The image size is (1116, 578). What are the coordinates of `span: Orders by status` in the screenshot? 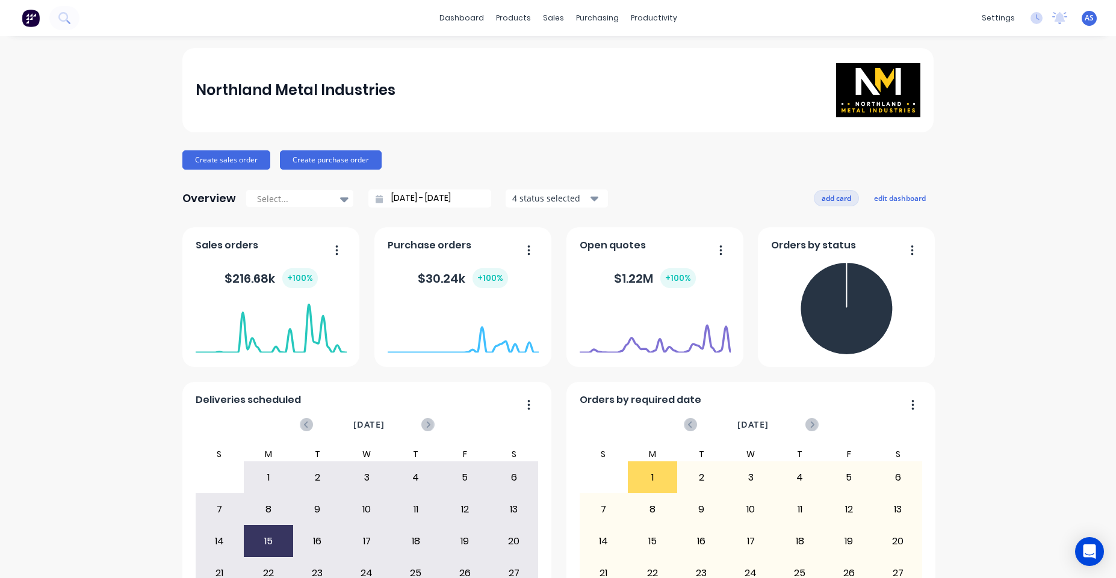 It's located at (813, 246).